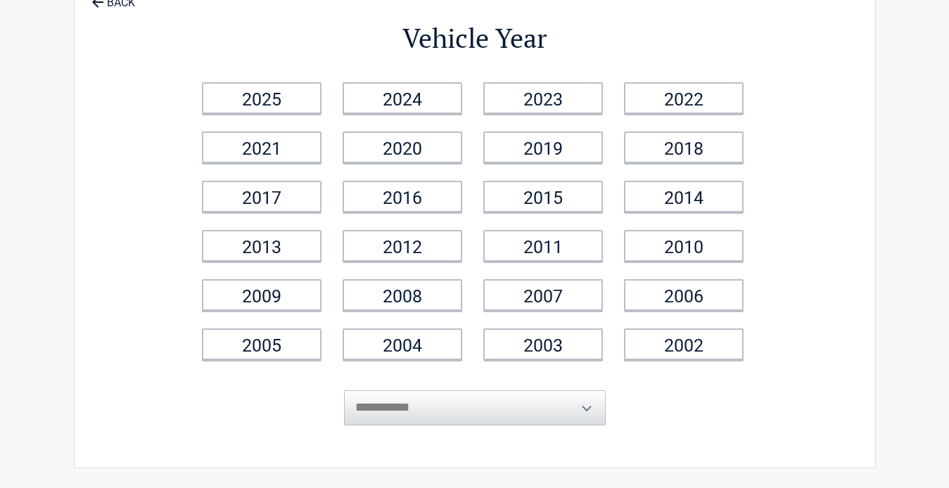  What do you see at coordinates (262, 246) in the screenshot?
I see `a: 2013` at bounding box center [262, 246].